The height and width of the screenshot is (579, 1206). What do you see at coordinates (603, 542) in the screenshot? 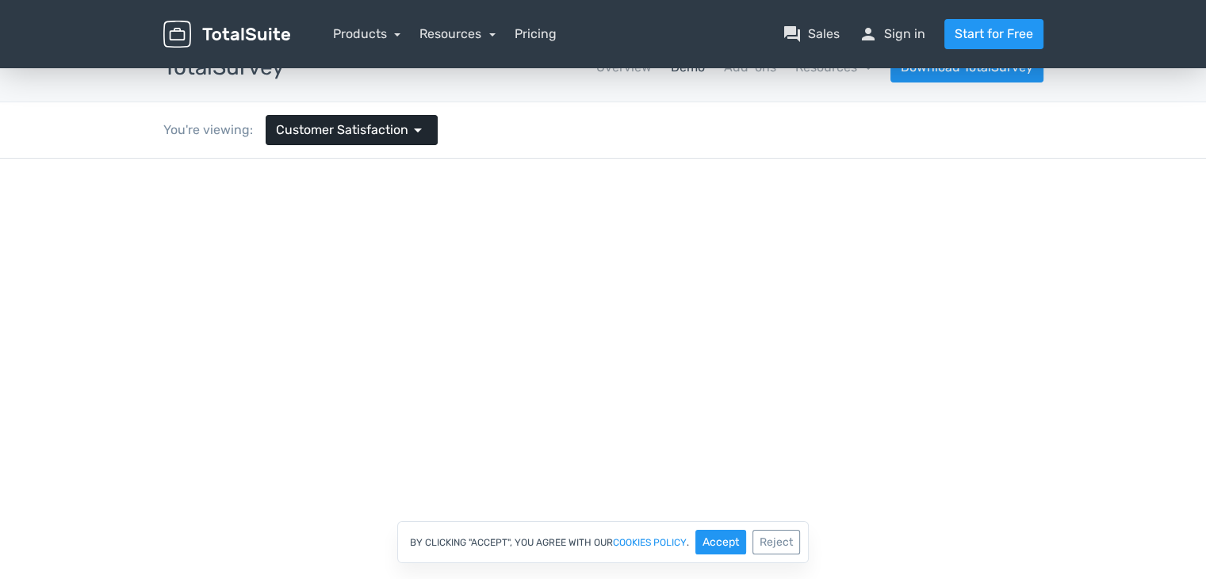
I see `div: By clicking "Accept", you agree with our .` at bounding box center [603, 542].